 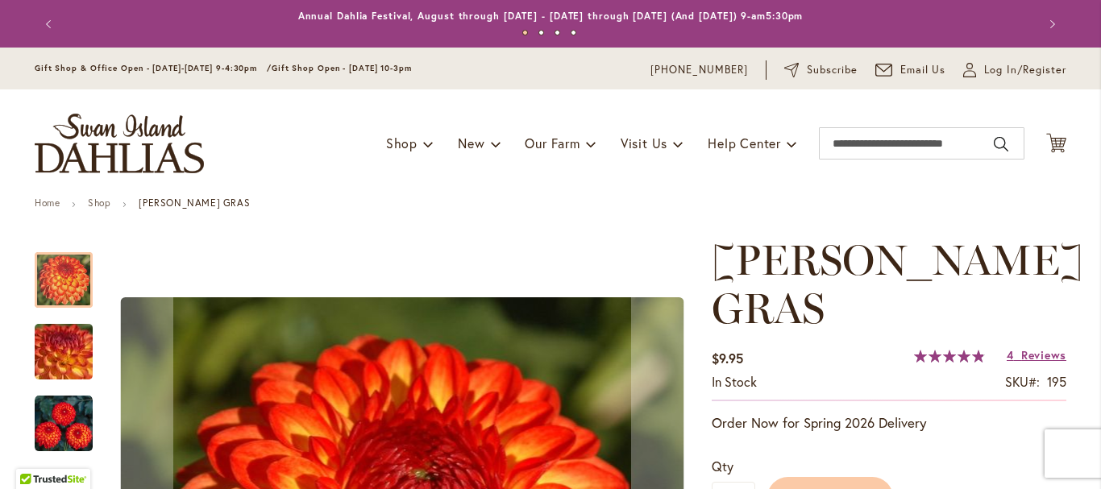 I want to click on span: Email Us, so click(x=923, y=70).